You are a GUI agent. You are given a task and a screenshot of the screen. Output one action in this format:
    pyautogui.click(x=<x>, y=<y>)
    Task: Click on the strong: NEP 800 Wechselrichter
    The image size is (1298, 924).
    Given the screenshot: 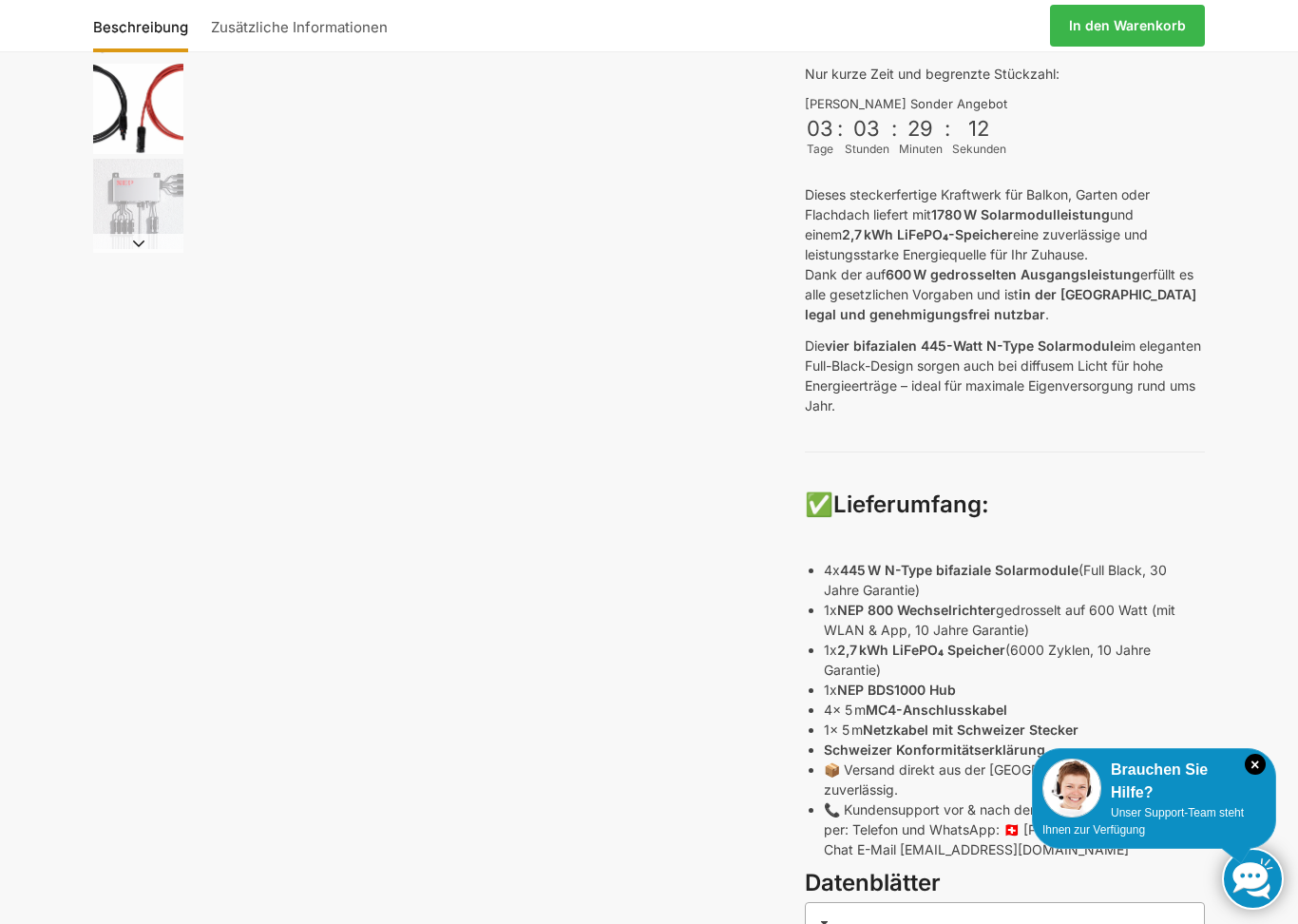 What is the action you would take?
    pyautogui.click(x=916, y=609)
    